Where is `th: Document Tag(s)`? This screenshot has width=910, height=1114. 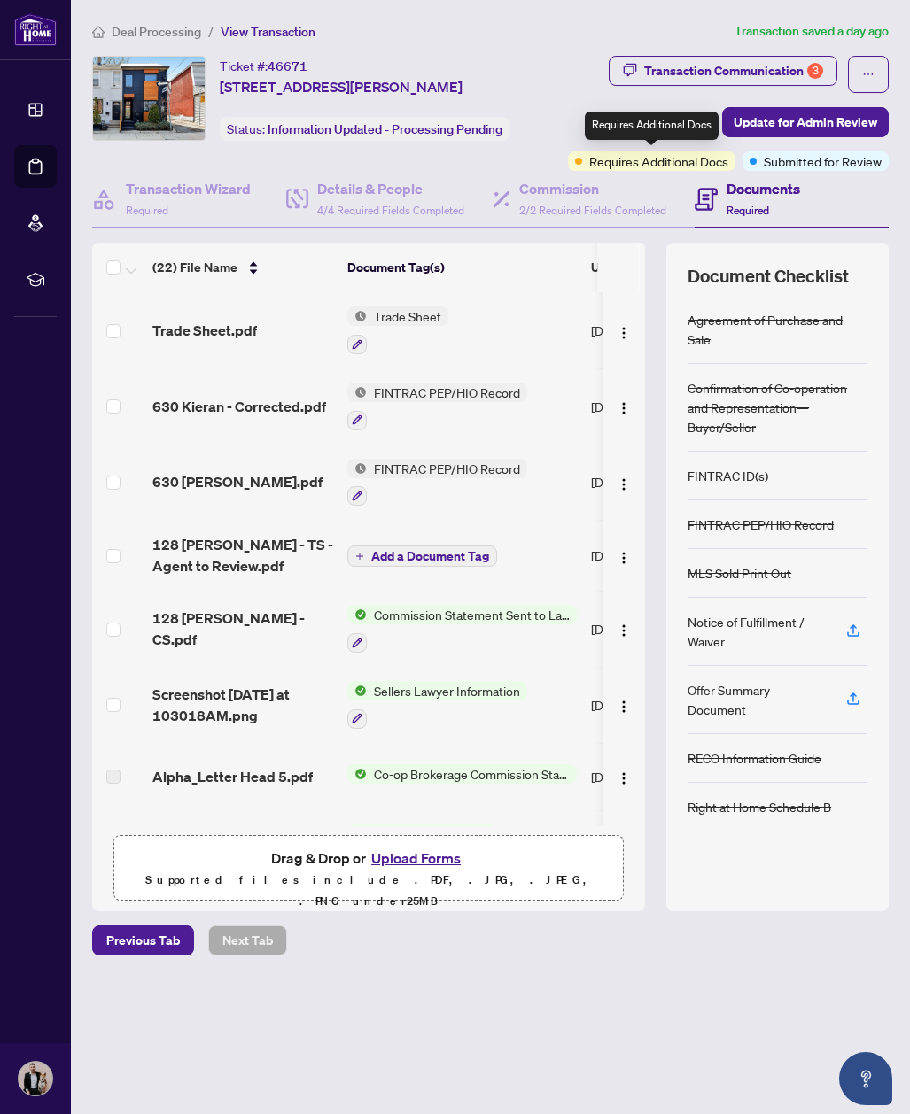
th: Document Tag(s) is located at coordinates (461, 267).